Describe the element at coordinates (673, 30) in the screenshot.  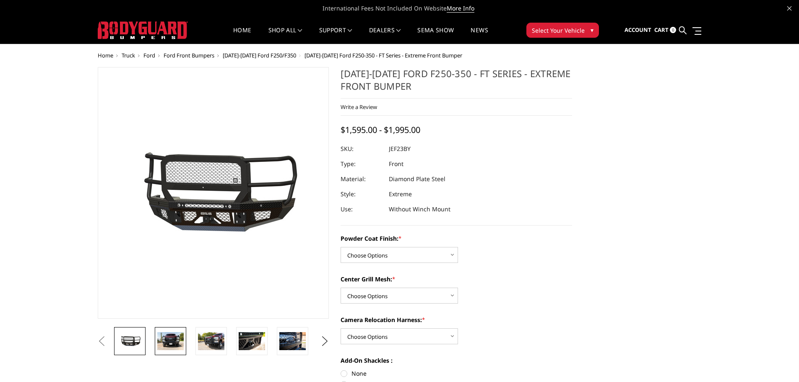
I see `span: 0` at that location.